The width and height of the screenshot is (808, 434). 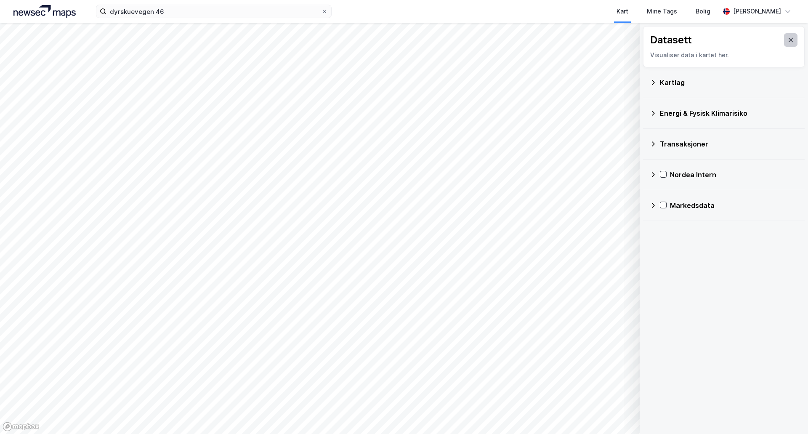 I want to click on div: Nordea Intern, so click(x=734, y=175).